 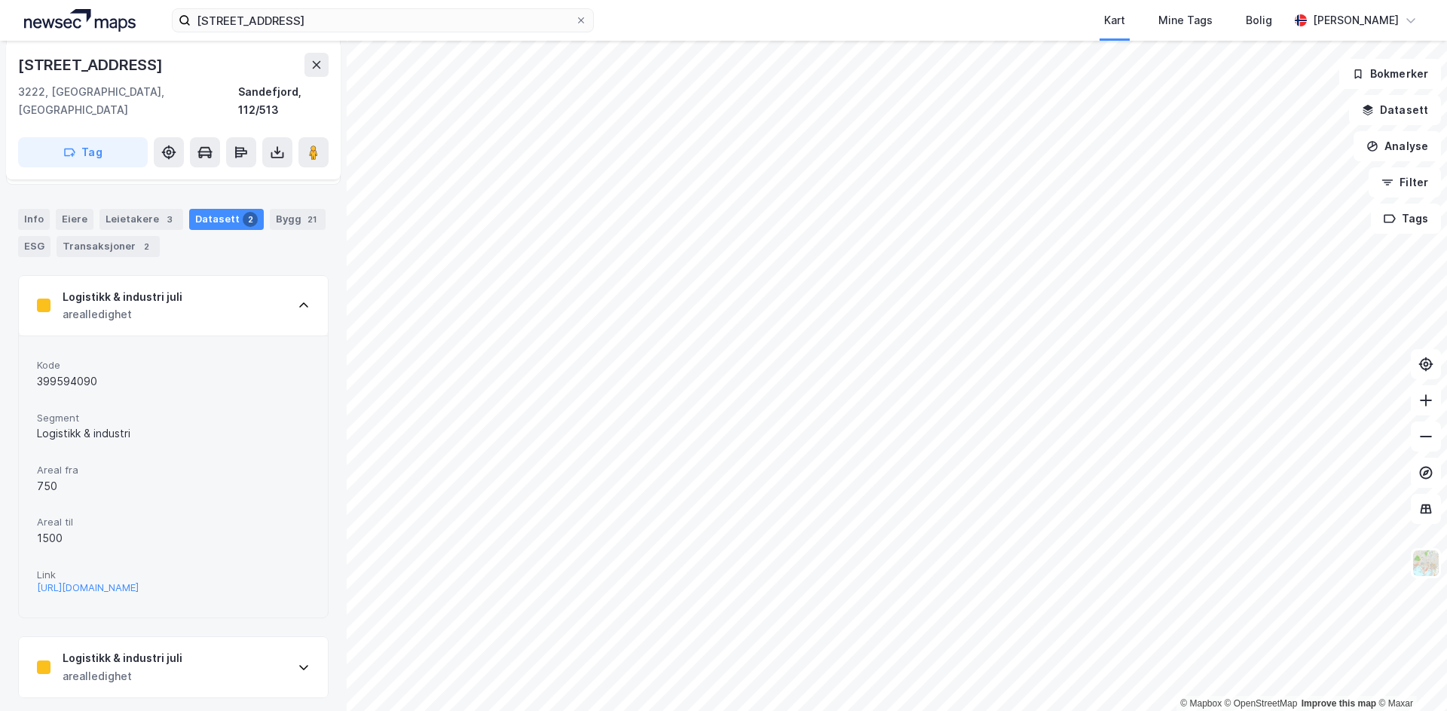 I want to click on button: Bokmerker, so click(x=1390, y=74).